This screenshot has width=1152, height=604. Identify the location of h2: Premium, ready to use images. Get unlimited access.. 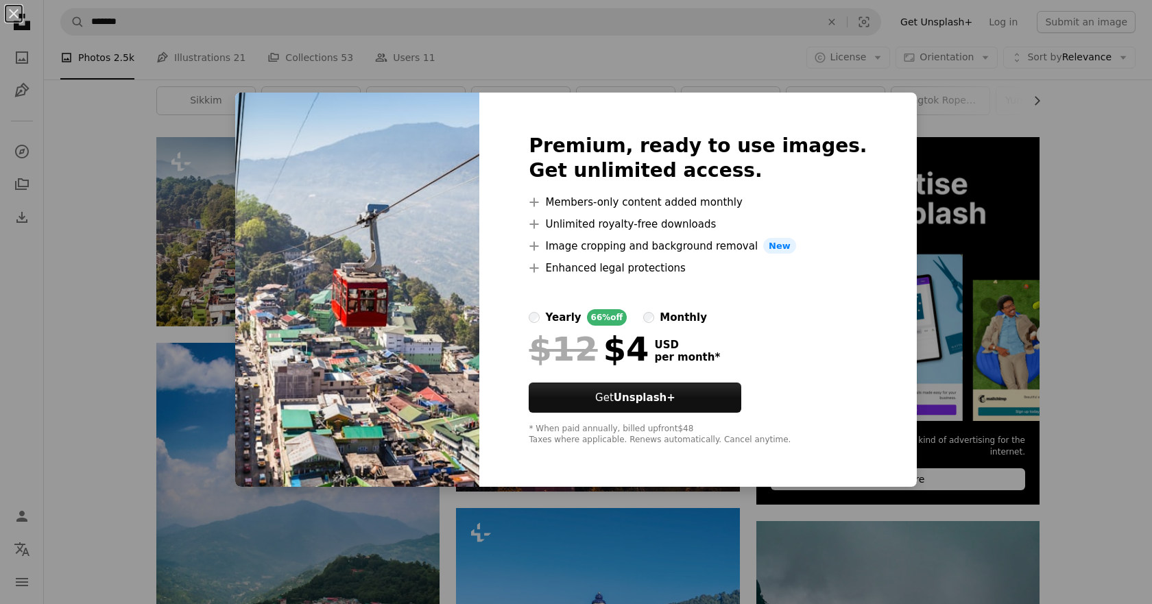
(697, 158).